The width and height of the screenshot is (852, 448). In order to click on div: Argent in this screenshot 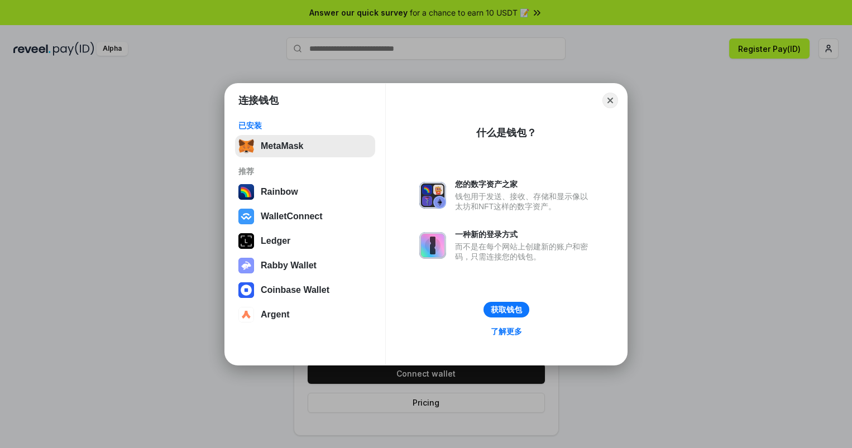, I will do `click(275, 315)`.